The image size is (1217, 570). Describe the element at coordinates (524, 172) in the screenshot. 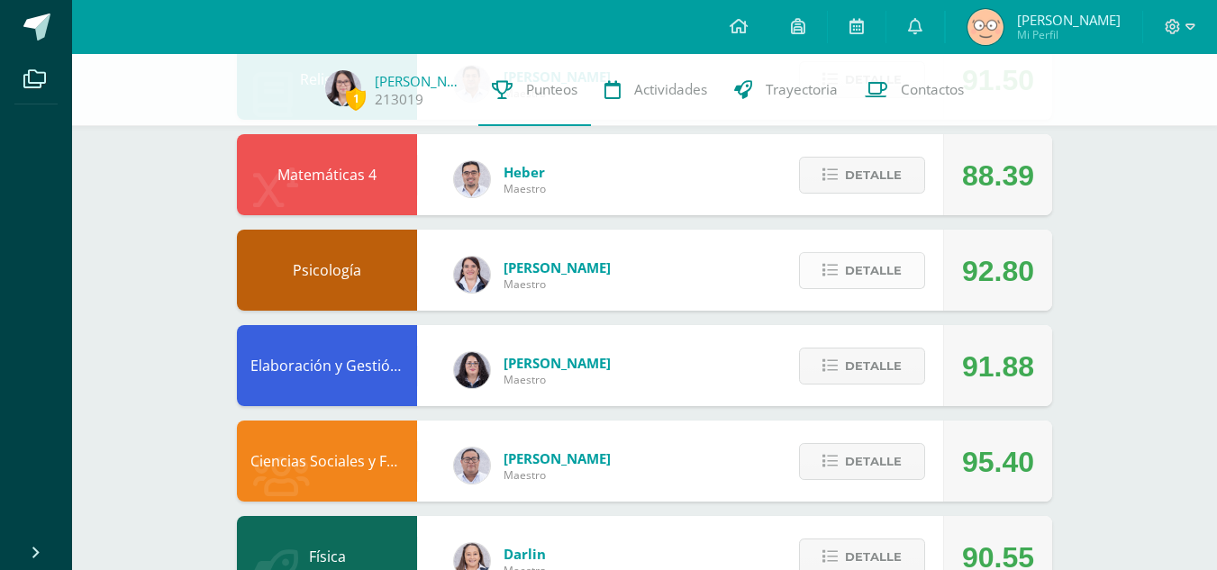

I see `span: Heber` at that location.